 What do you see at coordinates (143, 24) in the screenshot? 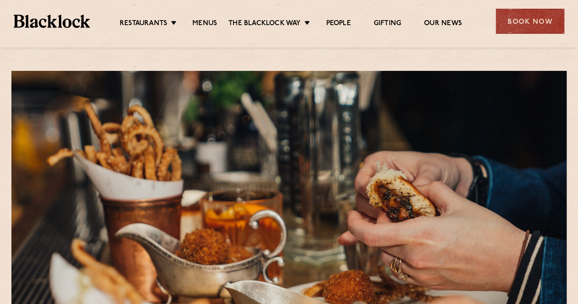
I see `a: Restaurants` at bounding box center [143, 24].